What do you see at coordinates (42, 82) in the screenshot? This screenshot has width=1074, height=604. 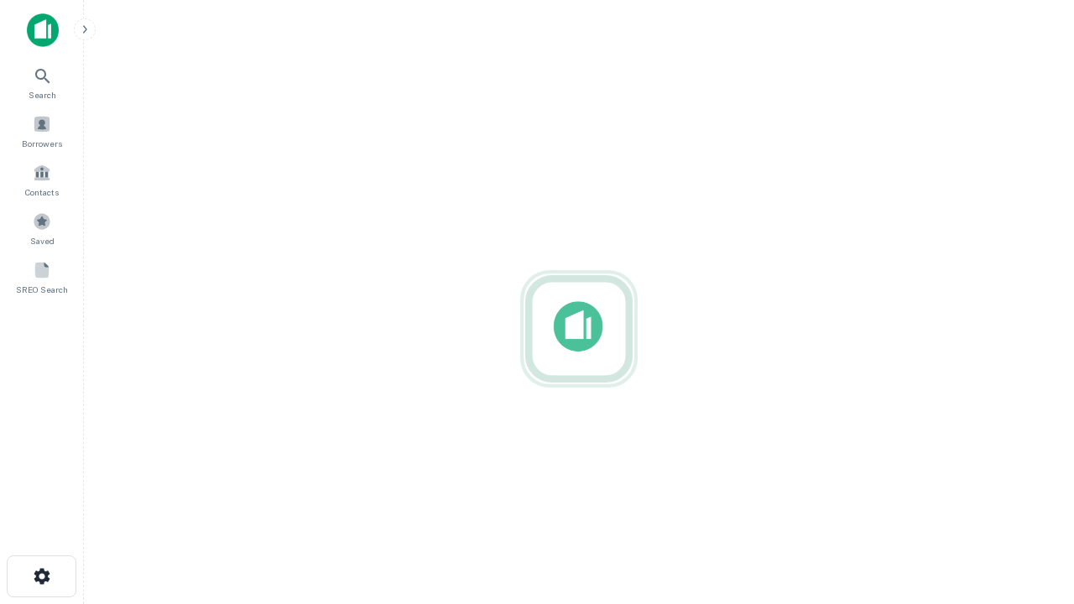 I see `div: Search` at bounding box center [42, 82].